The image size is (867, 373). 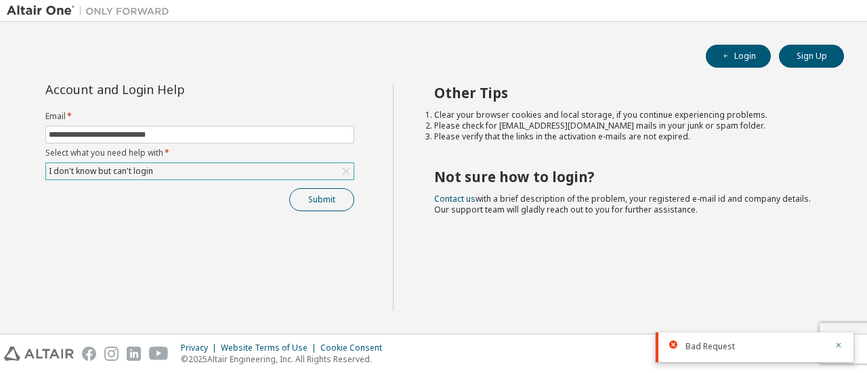 I want to click on button: Sign Up, so click(x=812, y=56).